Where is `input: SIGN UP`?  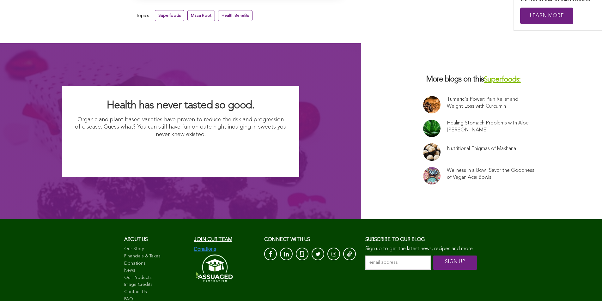
input: SIGN UP is located at coordinates (455, 263).